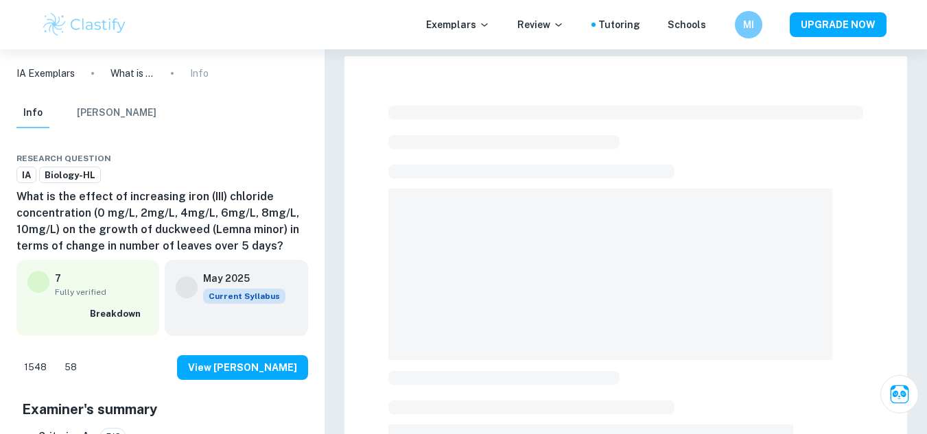 The width and height of the screenshot is (927, 434). What do you see at coordinates (749, 25) in the screenshot?
I see `button: MI` at bounding box center [749, 25].